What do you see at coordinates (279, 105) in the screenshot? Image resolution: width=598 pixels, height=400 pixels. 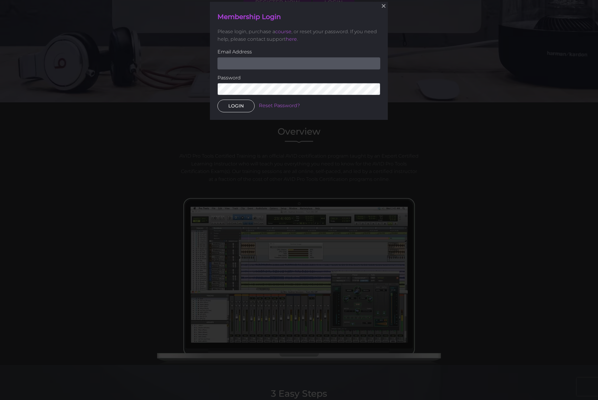 I see `a: Reset Password?` at bounding box center [279, 105].